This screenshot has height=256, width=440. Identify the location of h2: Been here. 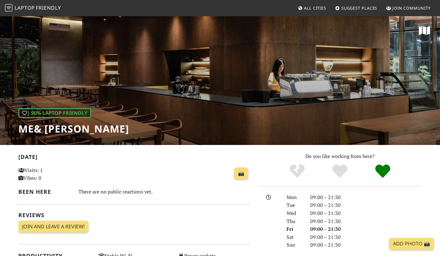
(44, 191).